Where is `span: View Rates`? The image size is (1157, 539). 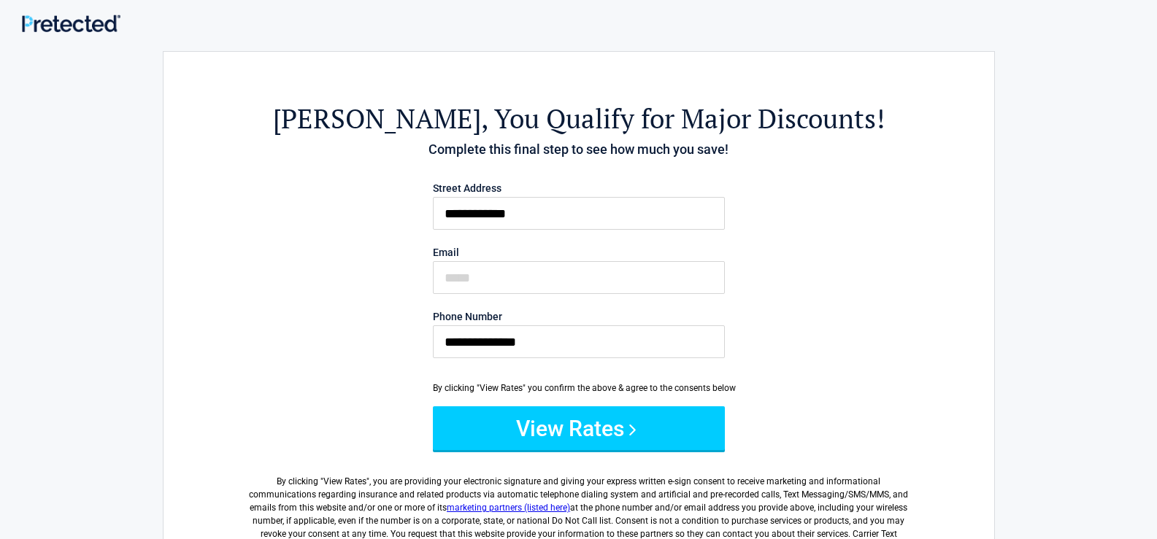
span: View Rates is located at coordinates (345, 482).